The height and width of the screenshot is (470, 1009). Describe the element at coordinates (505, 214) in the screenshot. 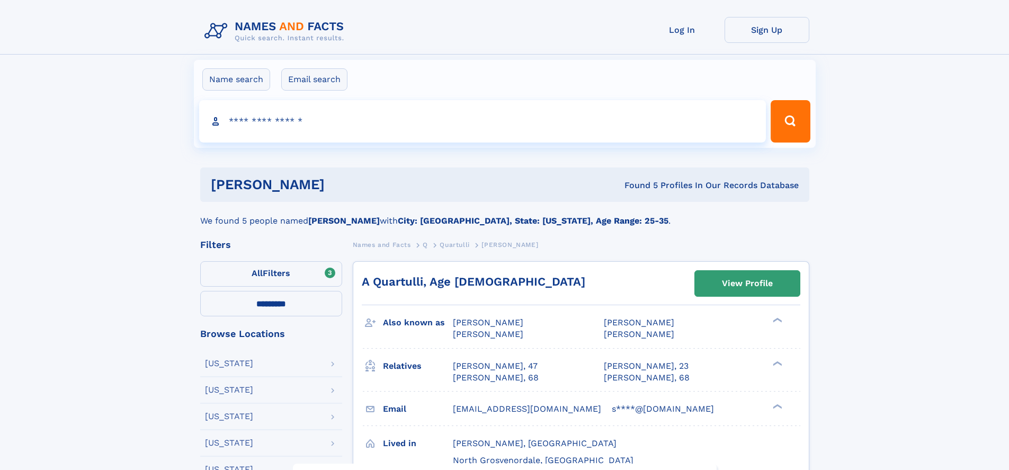

I see `div: We found 5 people named with .` at that location.